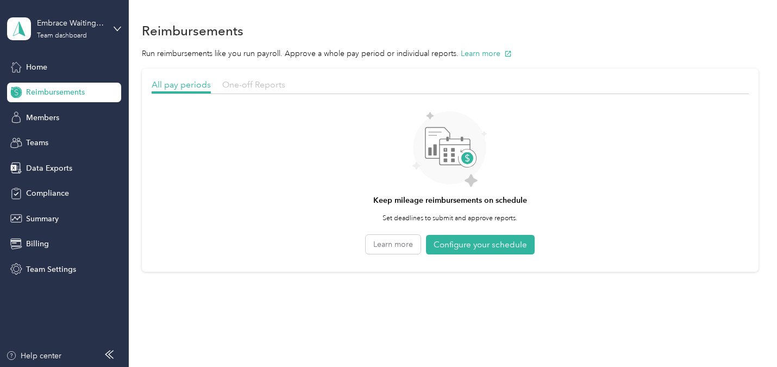 The width and height of the screenshot is (777, 367). Describe the element at coordinates (450, 200) in the screenshot. I see `h4: Keep mileage reimbursements on schedule` at that location.